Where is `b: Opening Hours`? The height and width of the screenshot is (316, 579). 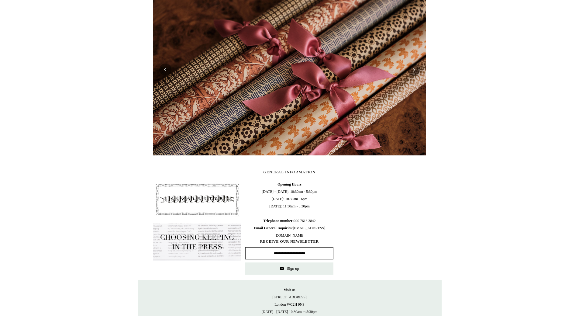 b: Opening Hours is located at coordinates (290, 184).